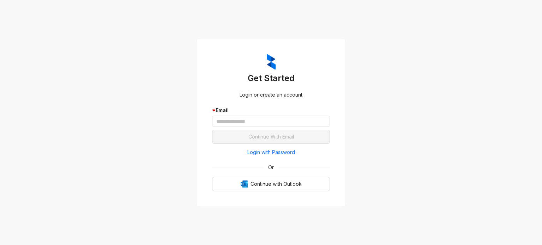 The image size is (542, 245). I want to click on span: Login with Password, so click(271, 152).